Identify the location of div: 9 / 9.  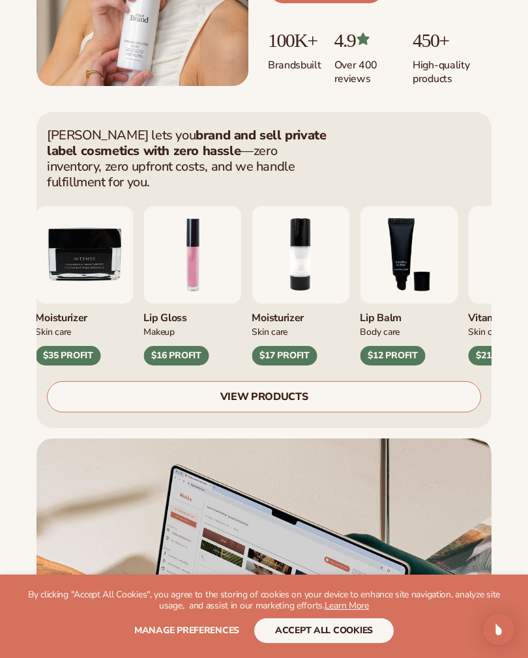
(84, 286).